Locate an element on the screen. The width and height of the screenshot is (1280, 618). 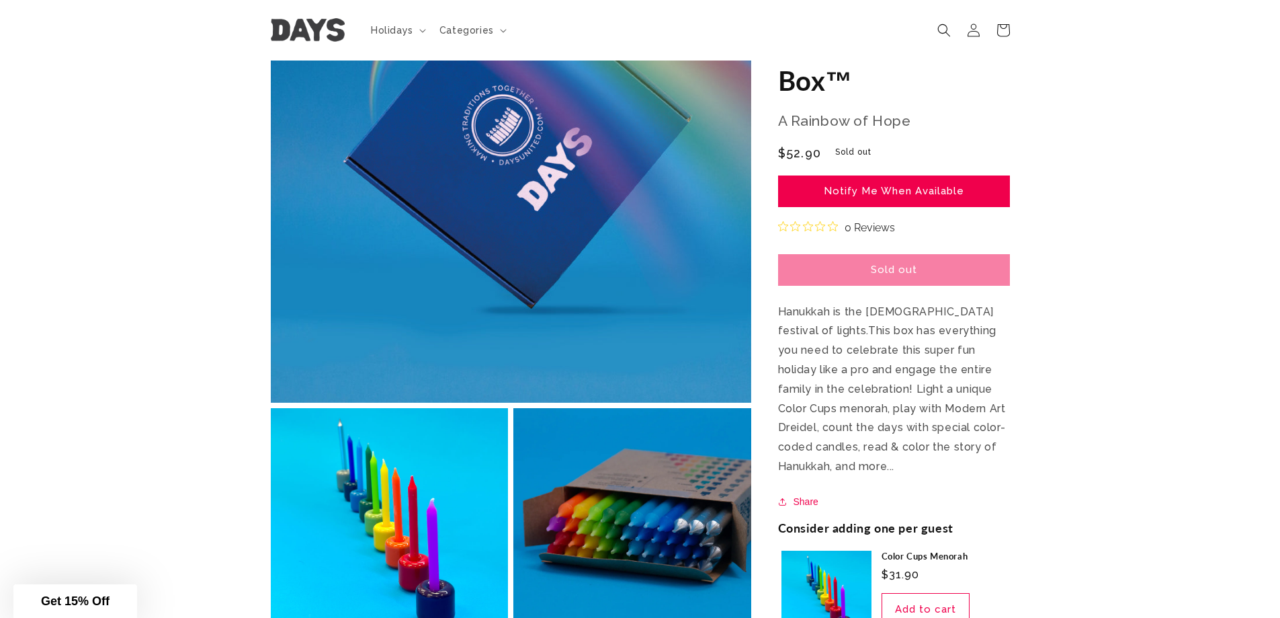
span: Categories is located at coordinates (466, 30).